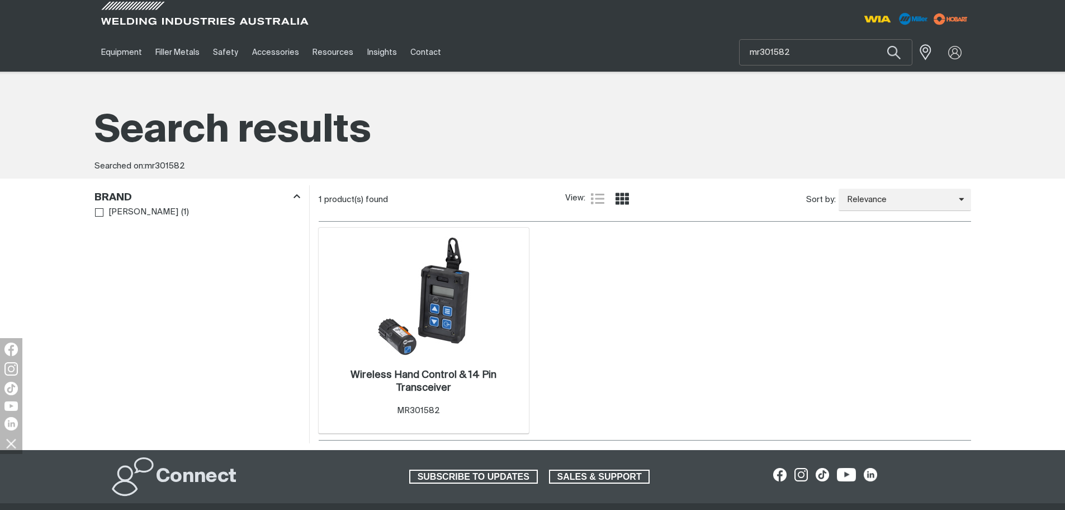 The image size is (1065, 510). Describe the element at coordinates (474, 477) in the screenshot. I see `span: SUBSCRIBE TO UPDATES` at that location.